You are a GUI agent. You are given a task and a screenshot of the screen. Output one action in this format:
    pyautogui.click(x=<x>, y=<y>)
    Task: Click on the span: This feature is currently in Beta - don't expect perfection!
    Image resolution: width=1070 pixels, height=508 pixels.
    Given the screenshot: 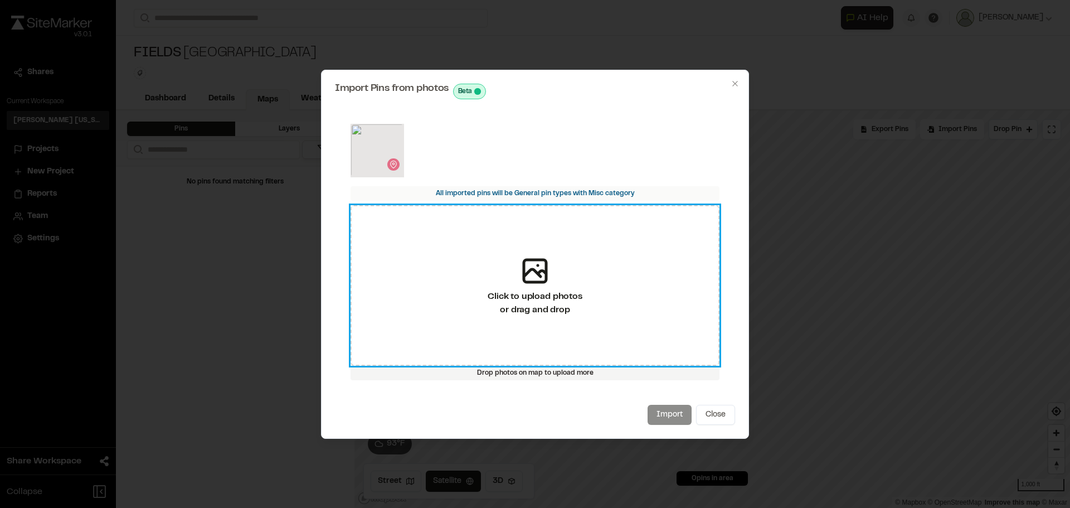 What is the action you would take?
    pyautogui.click(x=478, y=91)
    